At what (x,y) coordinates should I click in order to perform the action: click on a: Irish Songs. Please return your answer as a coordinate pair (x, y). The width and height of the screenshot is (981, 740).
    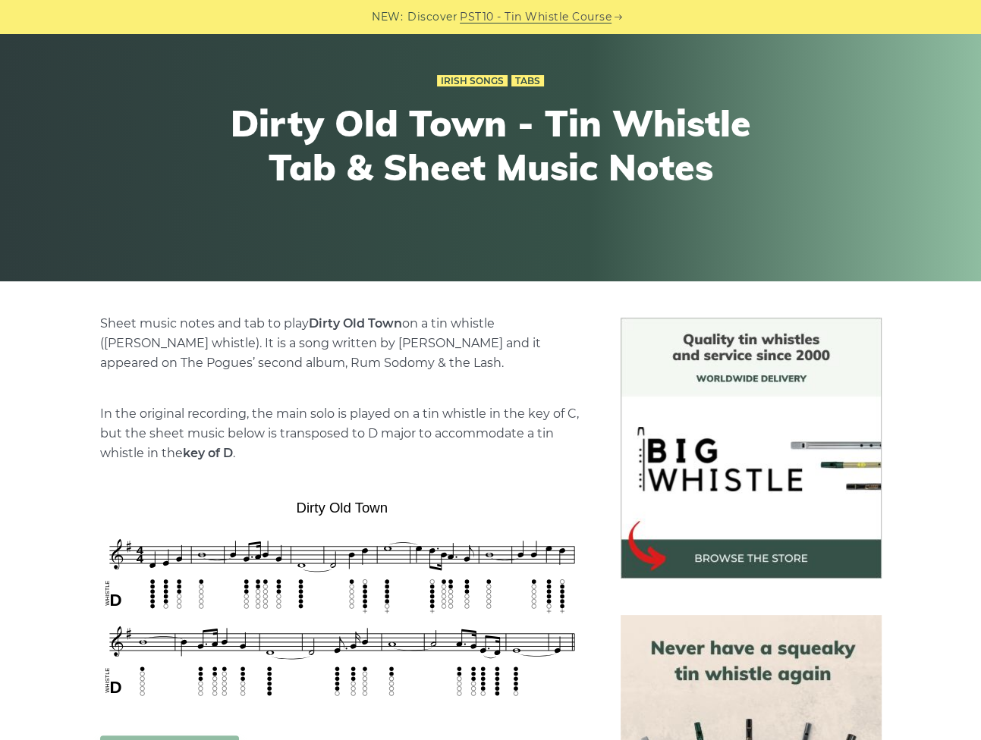
    Looking at the image, I should click on (472, 81).